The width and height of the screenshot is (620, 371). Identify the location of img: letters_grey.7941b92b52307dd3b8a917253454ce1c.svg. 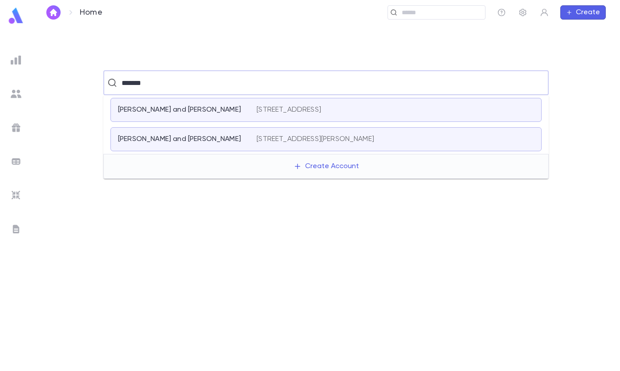
(16, 229).